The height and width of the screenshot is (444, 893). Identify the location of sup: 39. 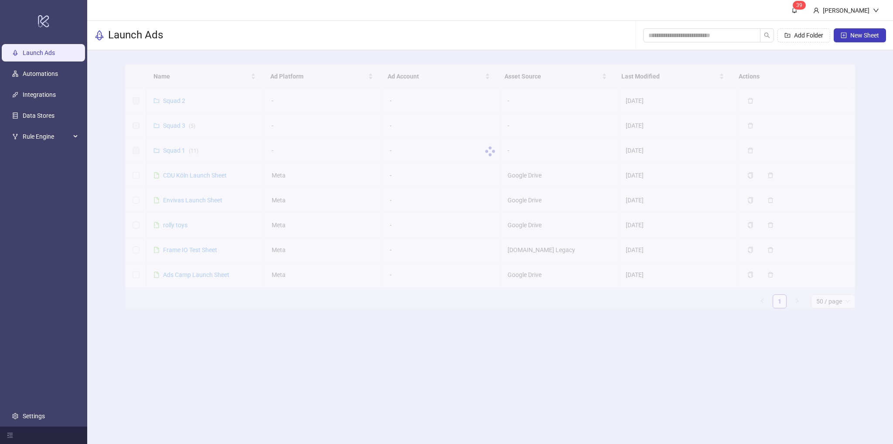
(799, 5).